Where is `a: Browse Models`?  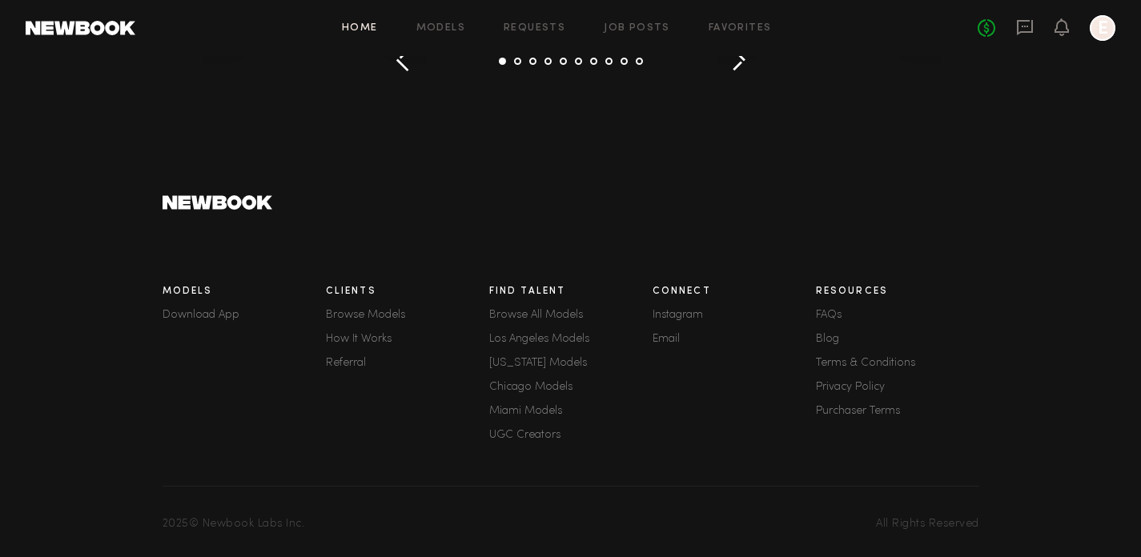 a: Browse Models is located at coordinates (408, 316).